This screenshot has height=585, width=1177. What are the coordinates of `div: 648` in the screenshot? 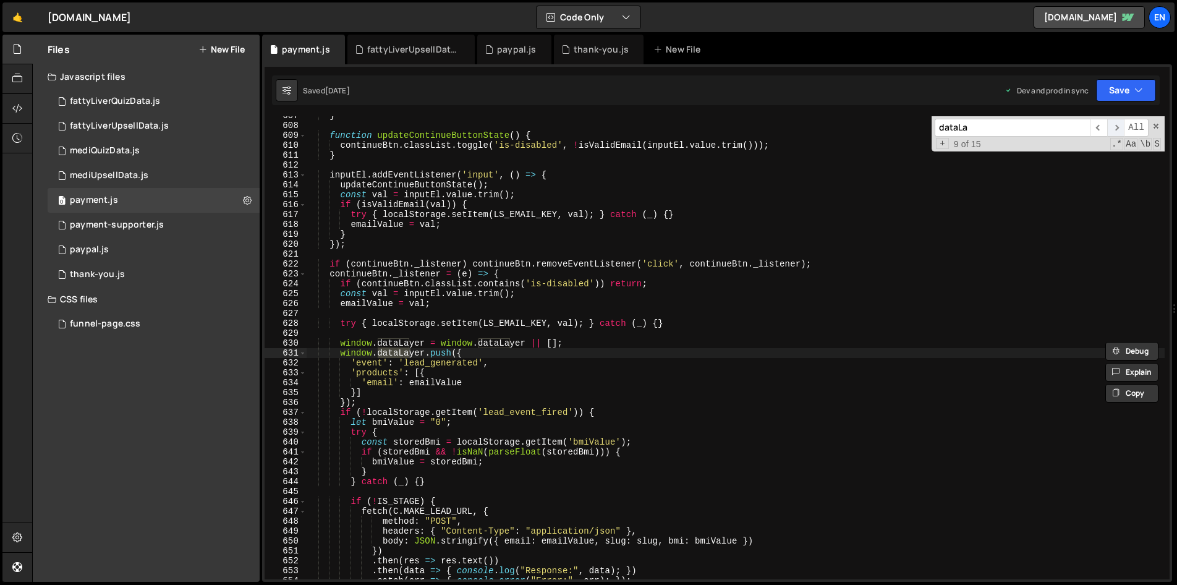 It's located at (286, 521).